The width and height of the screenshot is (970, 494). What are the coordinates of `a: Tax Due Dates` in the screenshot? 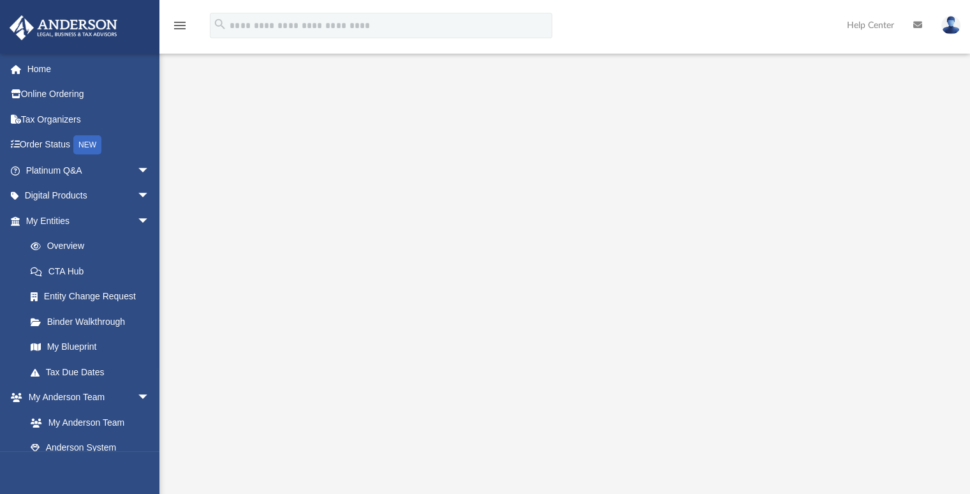 It's located at (93, 372).